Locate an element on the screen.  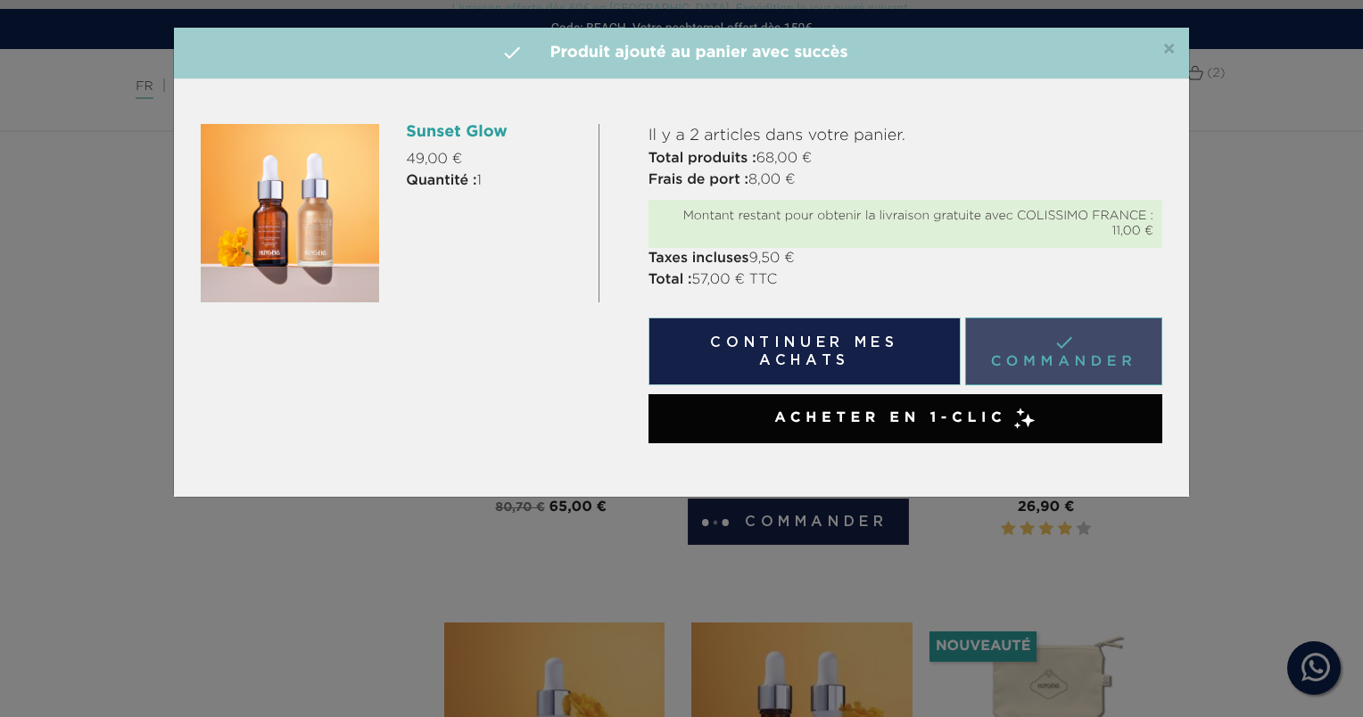
p: Il y a 2 articles dans votre panier. is located at coordinates (906, 136).